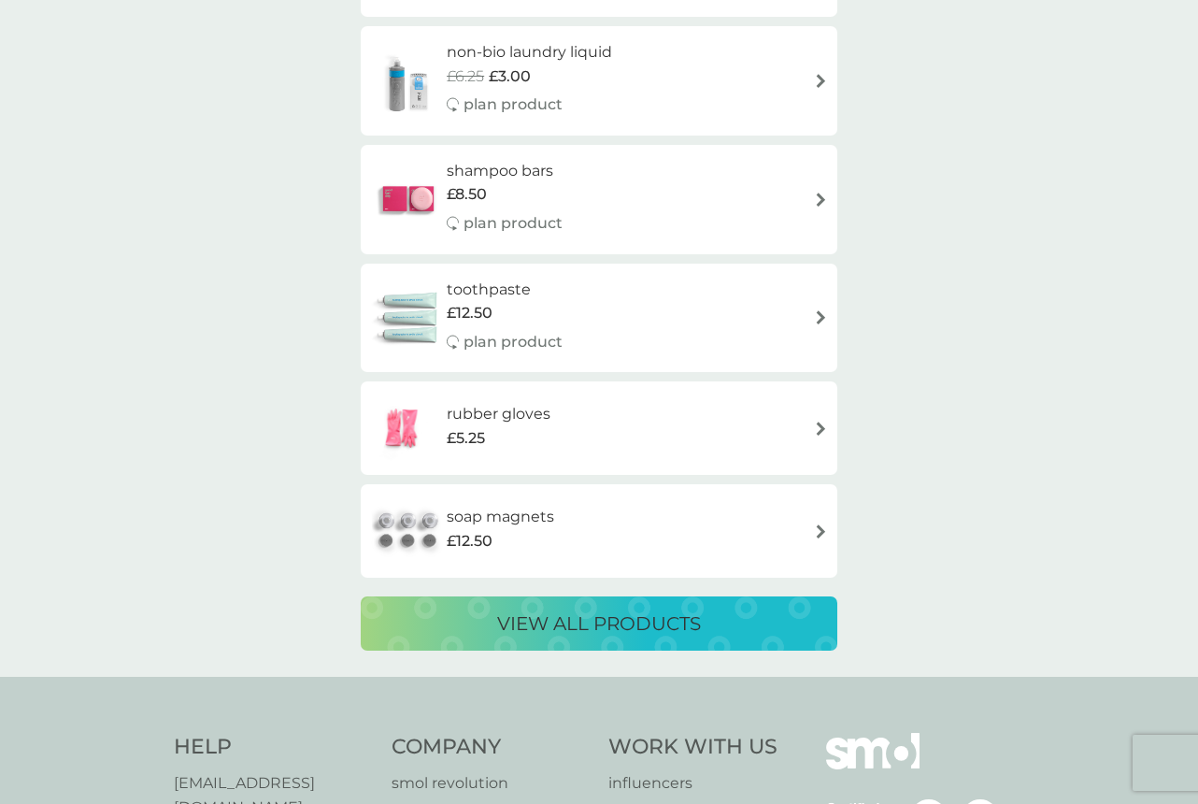 The width and height of the screenshot is (1198, 804). Describe the element at coordinates (873, 765) in the screenshot. I see `img: smol` at that location.